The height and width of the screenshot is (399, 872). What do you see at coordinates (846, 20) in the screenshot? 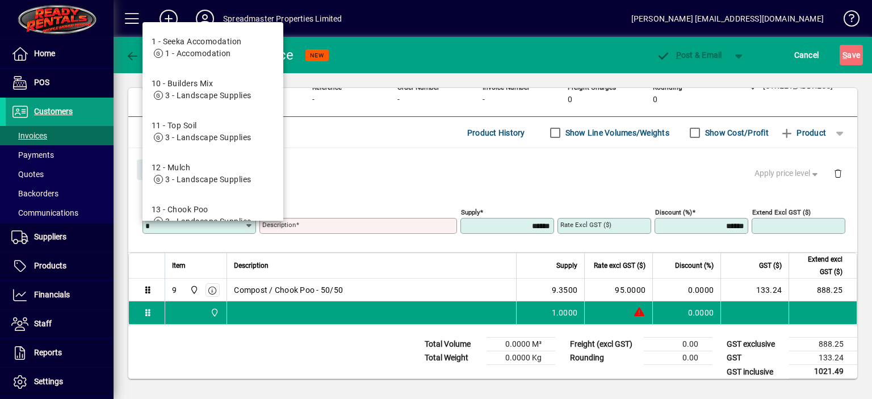
I see `a: Knowledge Base` at bounding box center [846, 20].